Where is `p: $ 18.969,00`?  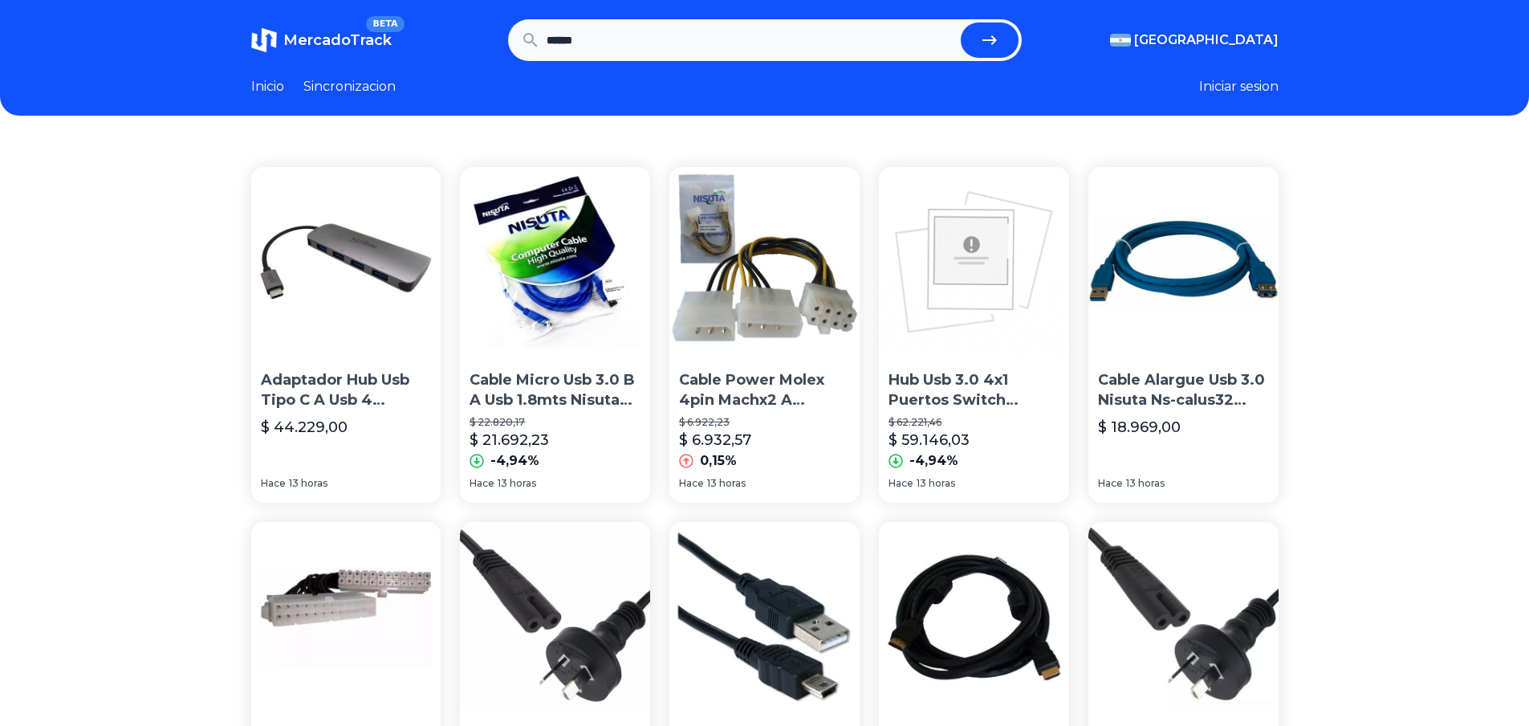
p: $ 18.969,00 is located at coordinates (1139, 427).